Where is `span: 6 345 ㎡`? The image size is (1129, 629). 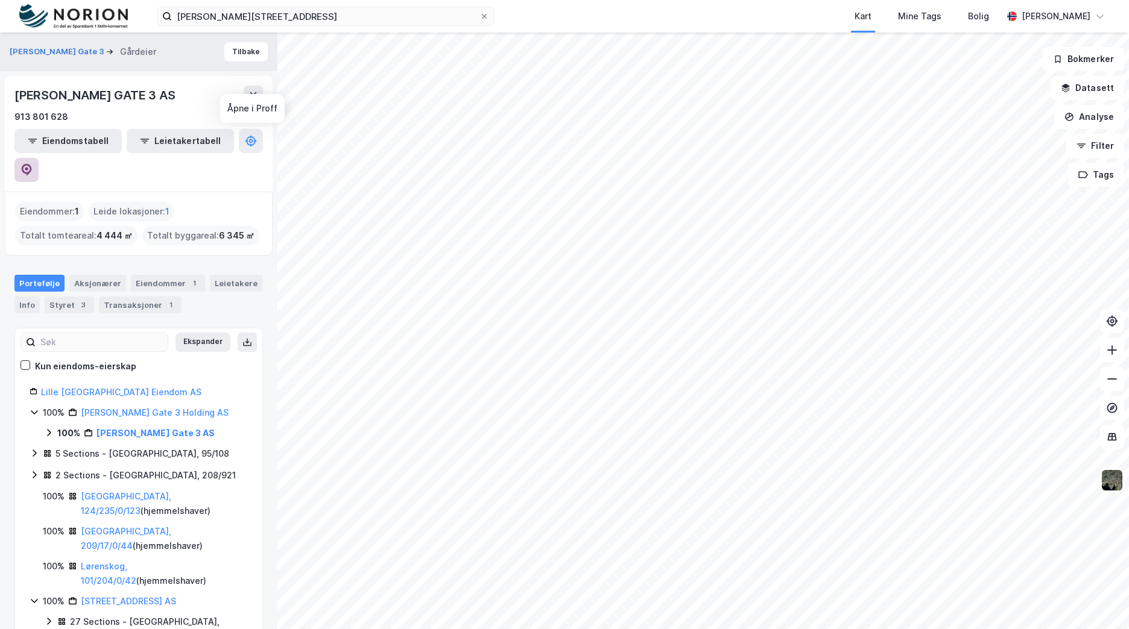 span: 6 345 ㎡ is located at coordinates (236, 236).